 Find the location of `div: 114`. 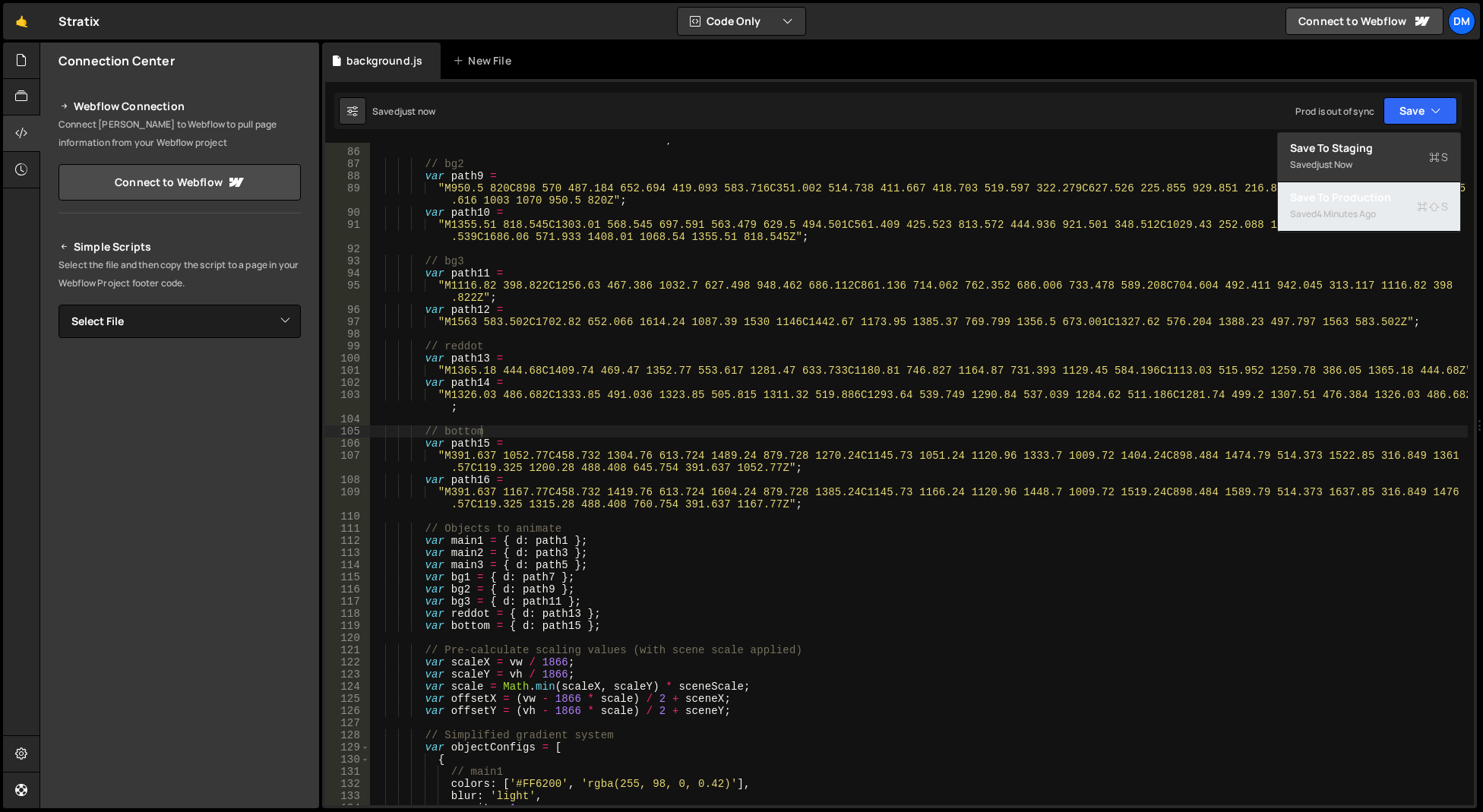

div: 114 is located at coordinates (347, 566).